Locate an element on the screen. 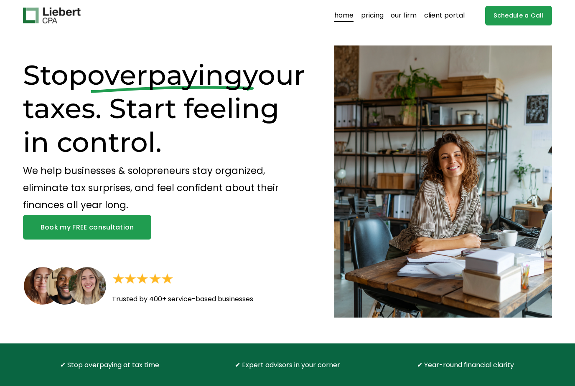  a: Schedule a Call is located at coordinates (518, 15).